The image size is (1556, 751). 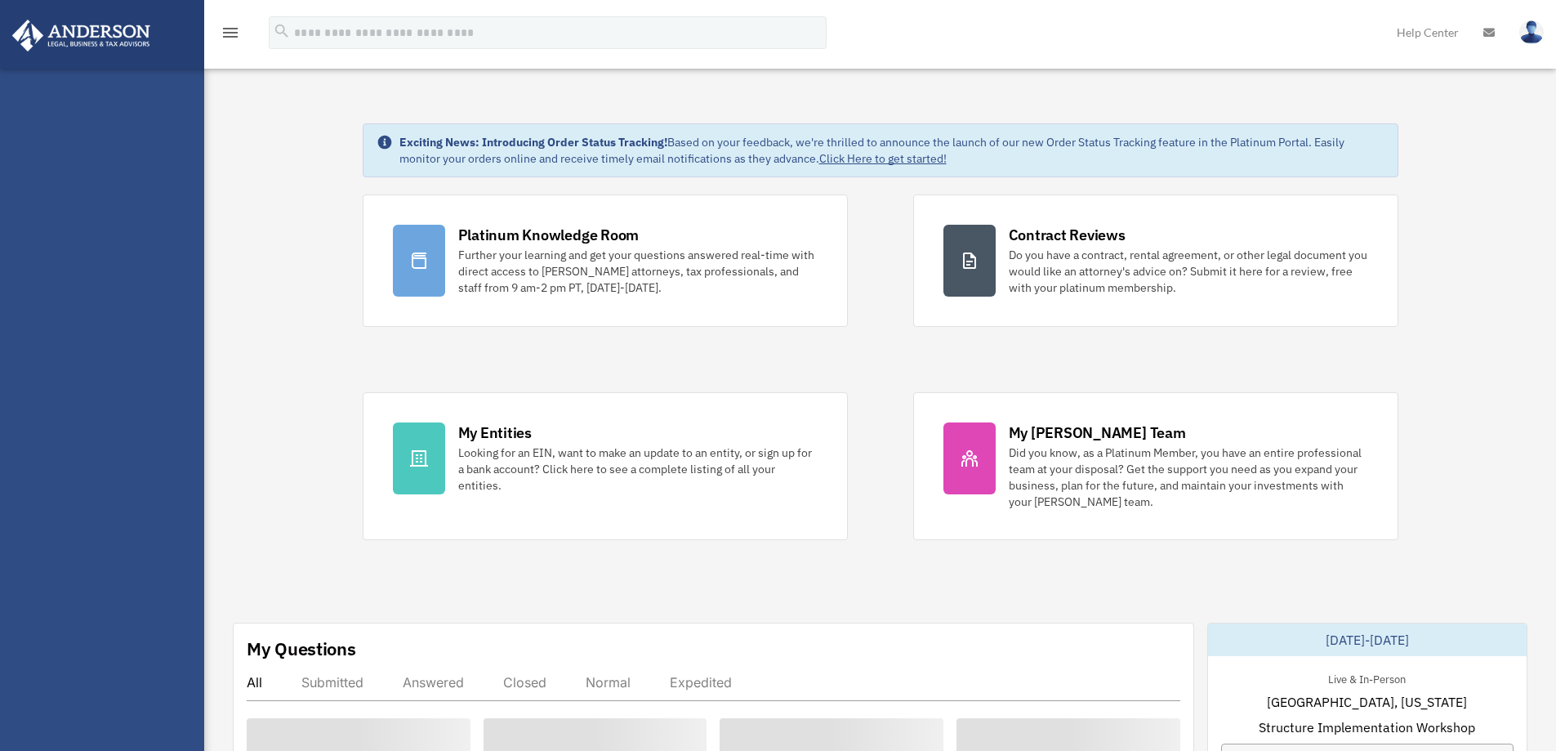 What do you see at coordinates (254, 682) in the screenshot?
I see `div: All` at bounding box center [254, 682].